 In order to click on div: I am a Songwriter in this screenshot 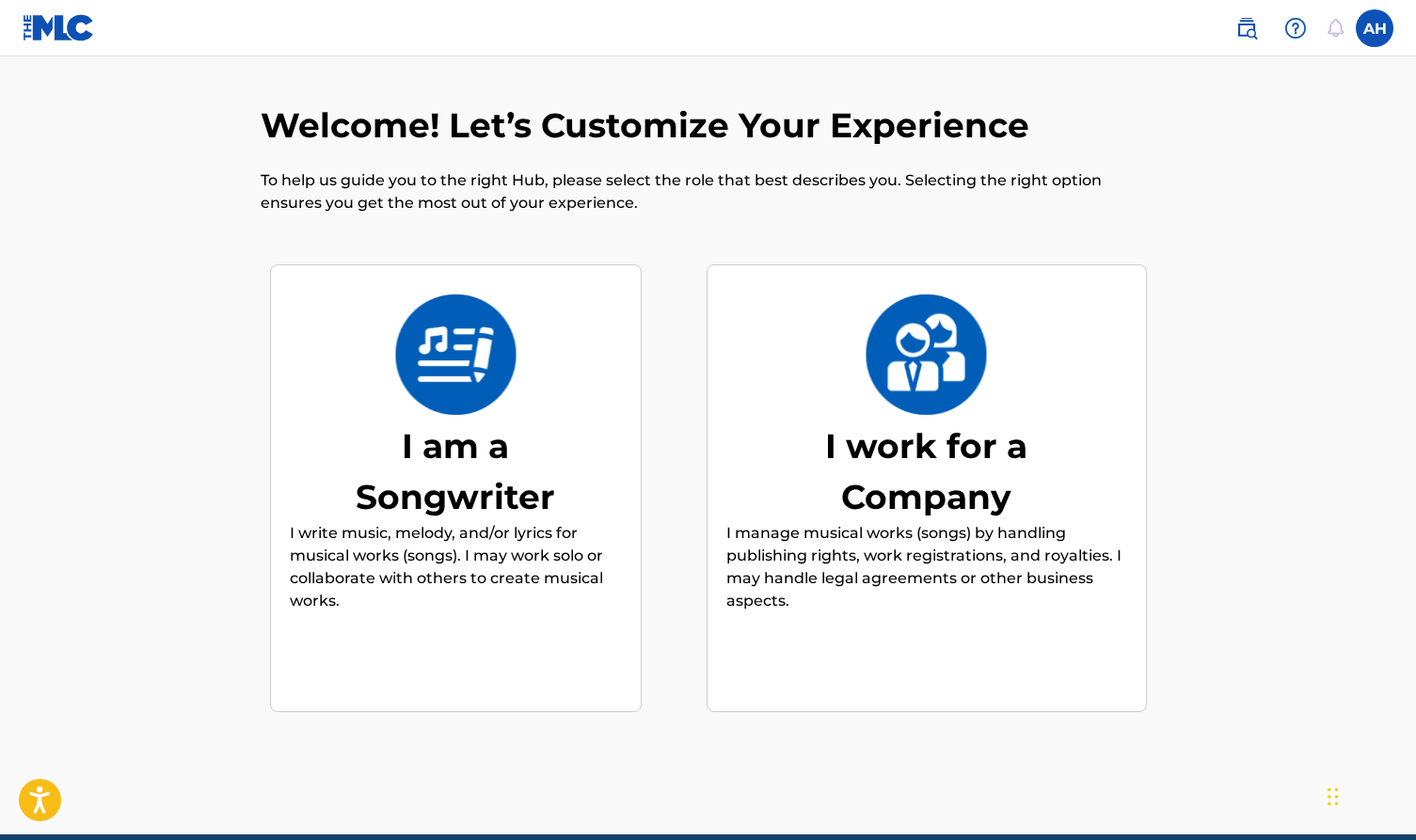, I will do `click(455, 471)`.